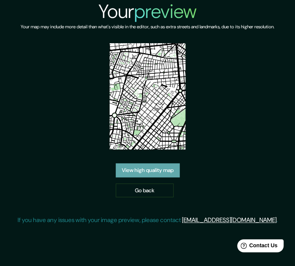  Describe the element at coordinates (144, 191) in the screenshot. I see `a: Go back` at that location.